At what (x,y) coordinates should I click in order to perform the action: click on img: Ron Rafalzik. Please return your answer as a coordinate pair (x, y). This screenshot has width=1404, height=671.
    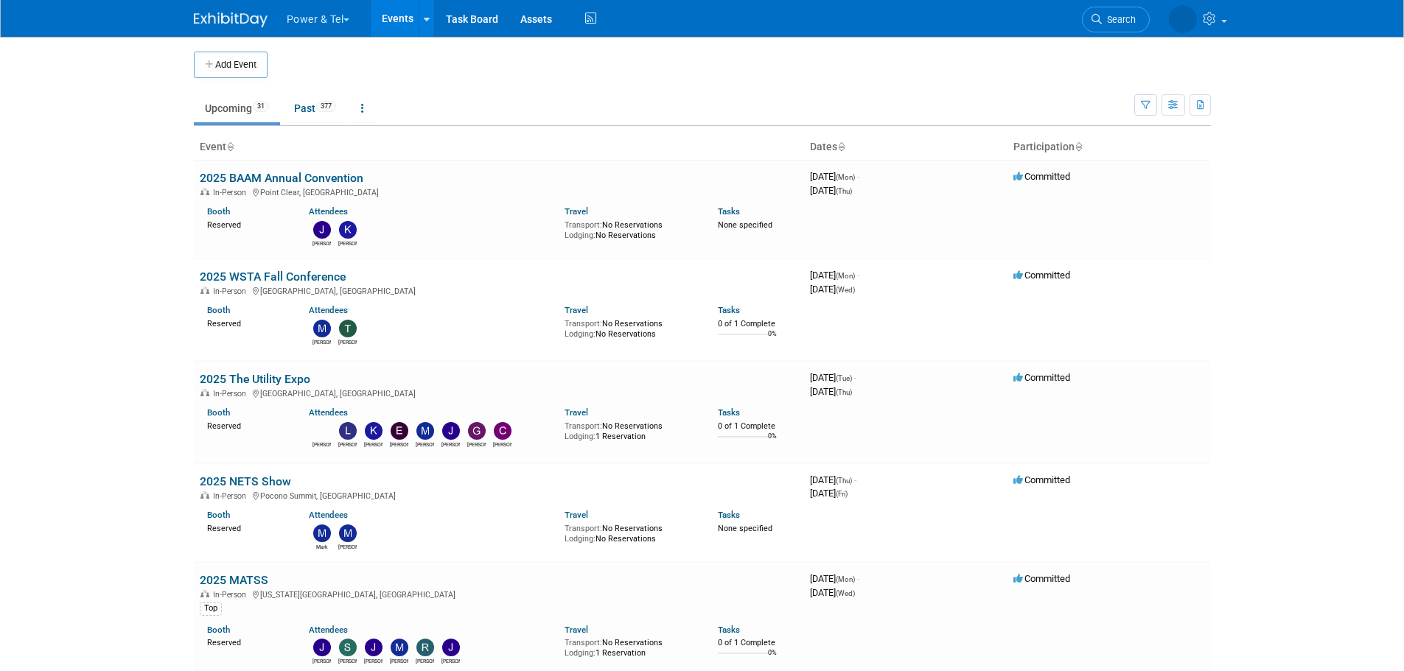
    Looking at the image, I should click on (425, 648).